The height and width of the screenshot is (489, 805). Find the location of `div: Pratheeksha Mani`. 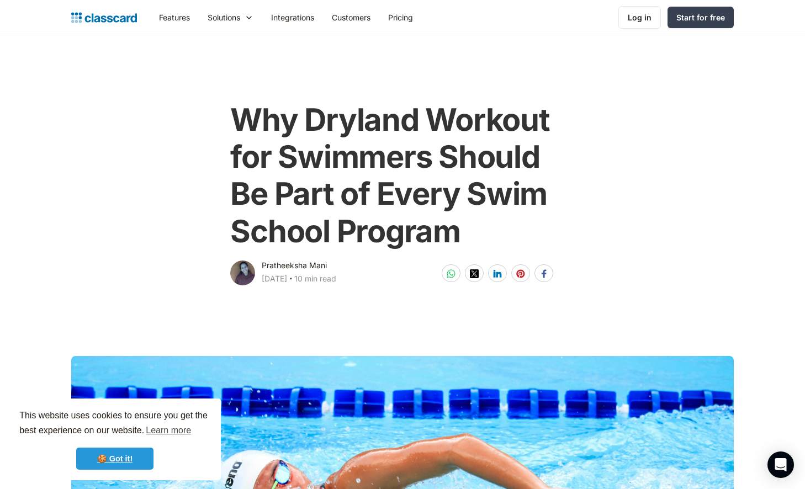

div: Pratheeksha Mani is located at coordinates (294, 266).